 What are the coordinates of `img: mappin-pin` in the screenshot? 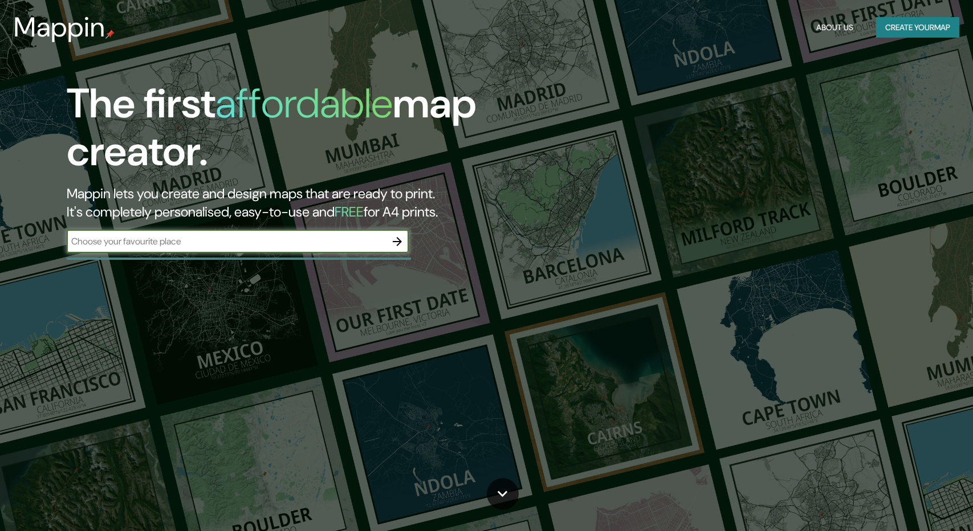 It's located at (110, 34).